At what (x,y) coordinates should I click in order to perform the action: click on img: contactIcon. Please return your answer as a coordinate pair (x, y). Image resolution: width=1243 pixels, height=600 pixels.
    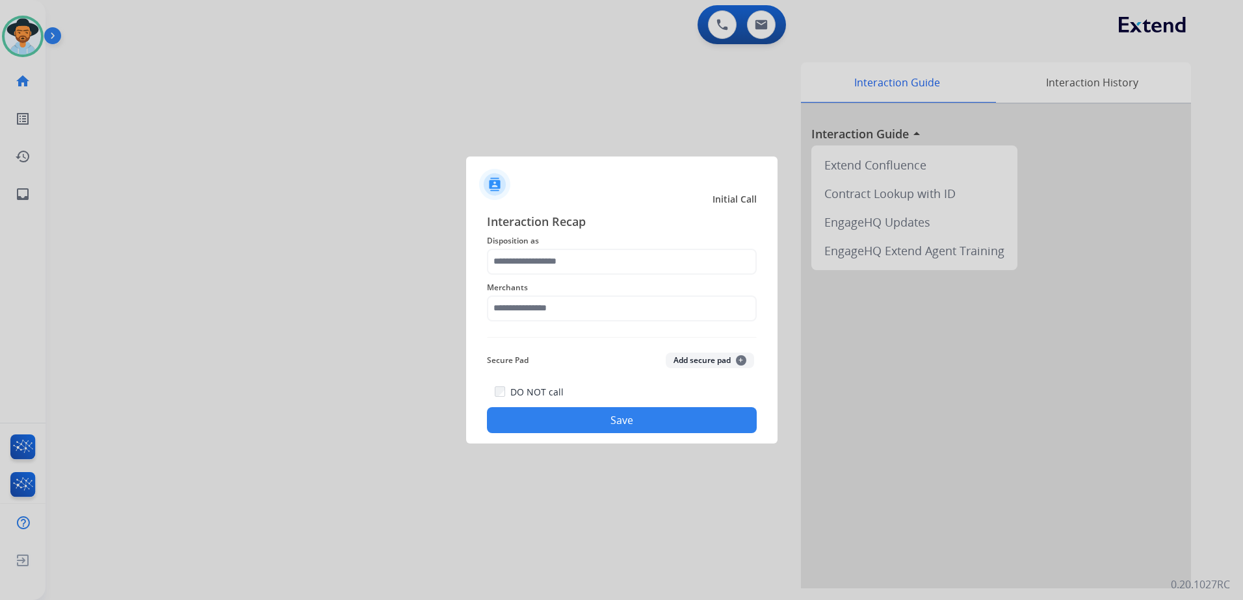
    Looking at the image, I should click on (495, 185).